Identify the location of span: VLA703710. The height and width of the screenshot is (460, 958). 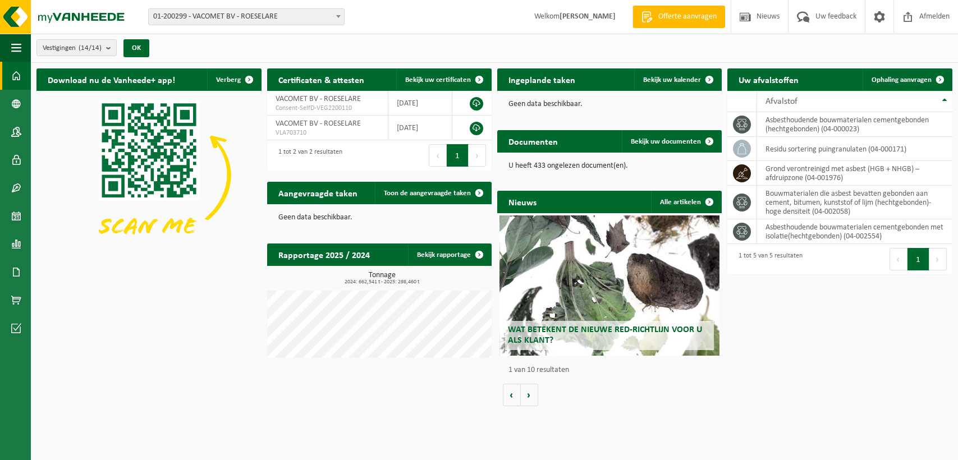
(328, 133).